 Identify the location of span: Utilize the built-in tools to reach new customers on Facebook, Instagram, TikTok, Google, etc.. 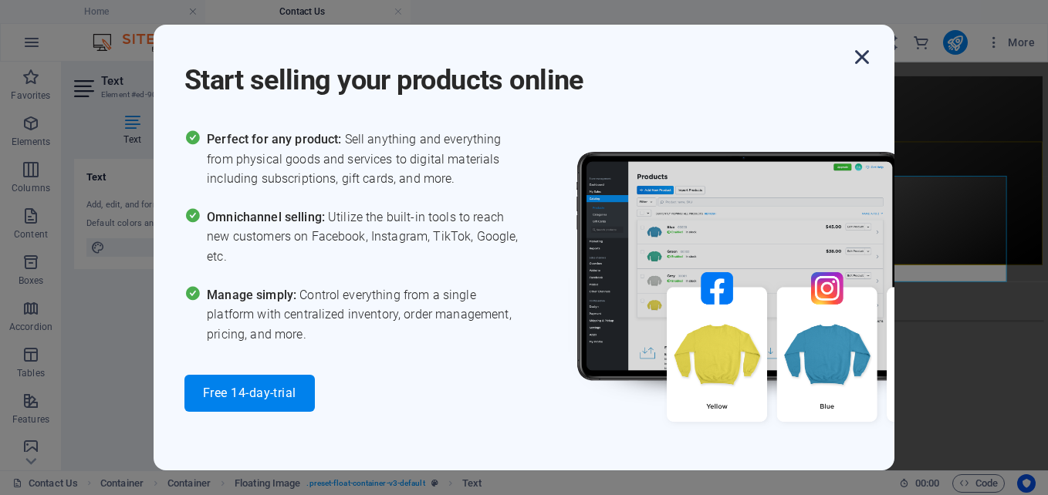
(365, 237).